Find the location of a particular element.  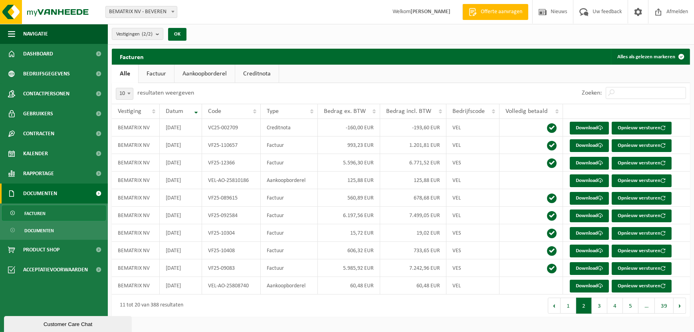

td: VEL-AO-25808740 is located at coordinates (231, 286).